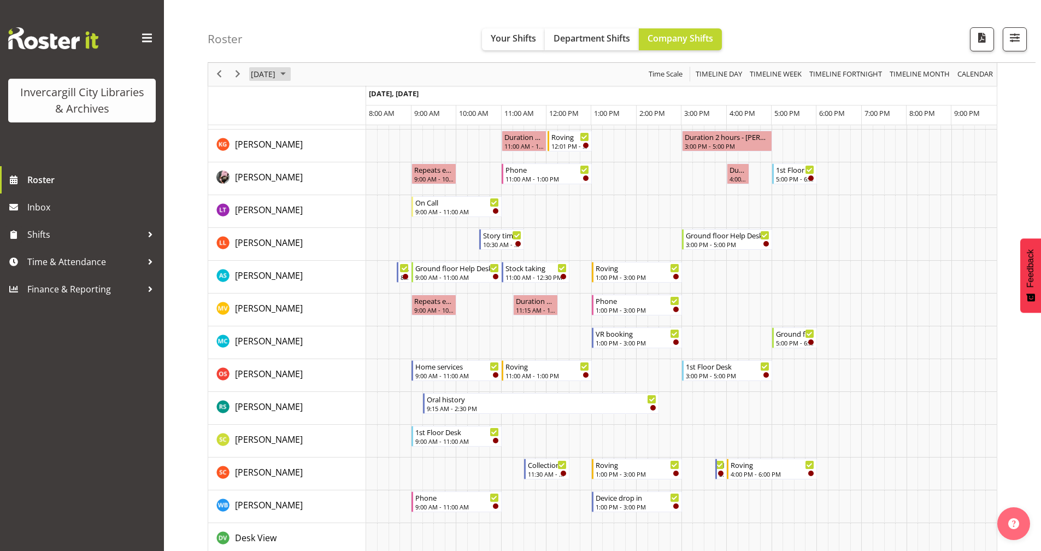 The image size is (1041, 551). I want to click on div: Willem Burger"s event - Device drop in Begin From Wednesday, October 8, 2025 at 1:00:00 PM GMT+13..., so click(637, 502).